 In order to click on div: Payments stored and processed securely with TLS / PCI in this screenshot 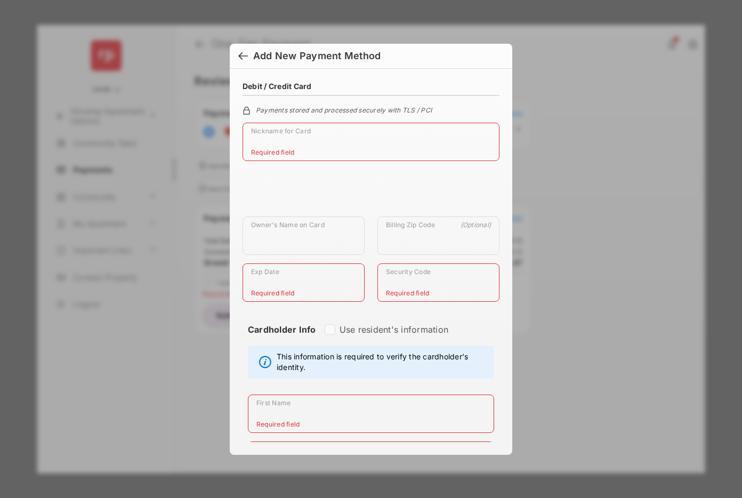, I will do `click(371, 109)`.